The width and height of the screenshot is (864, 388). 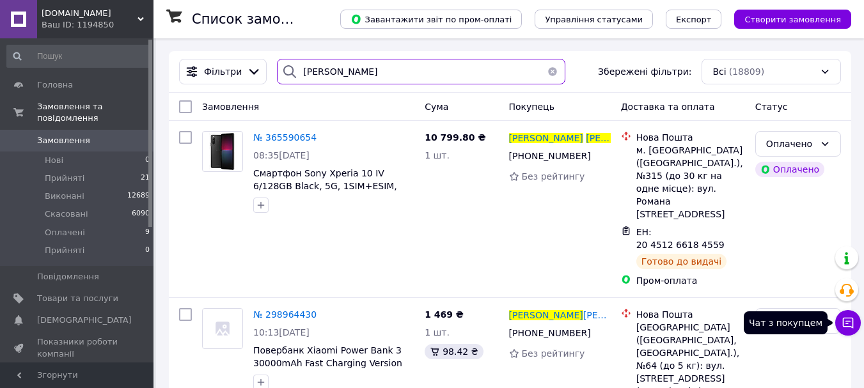 What do you see at coordinates (680, 238) in the screenshot?
I see `span: ЕН: 20 4512 6618 4559` at bounding box center [680, 238].